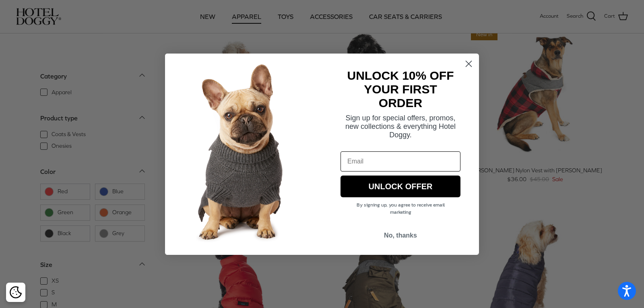 The width and height of the screenshot is (644, 308). Describe the element at coordinates (401, 126) in the screenshot. I see `span: Sign up for special offers, promos, new collections & everything Hotel Doggy.` at that location.